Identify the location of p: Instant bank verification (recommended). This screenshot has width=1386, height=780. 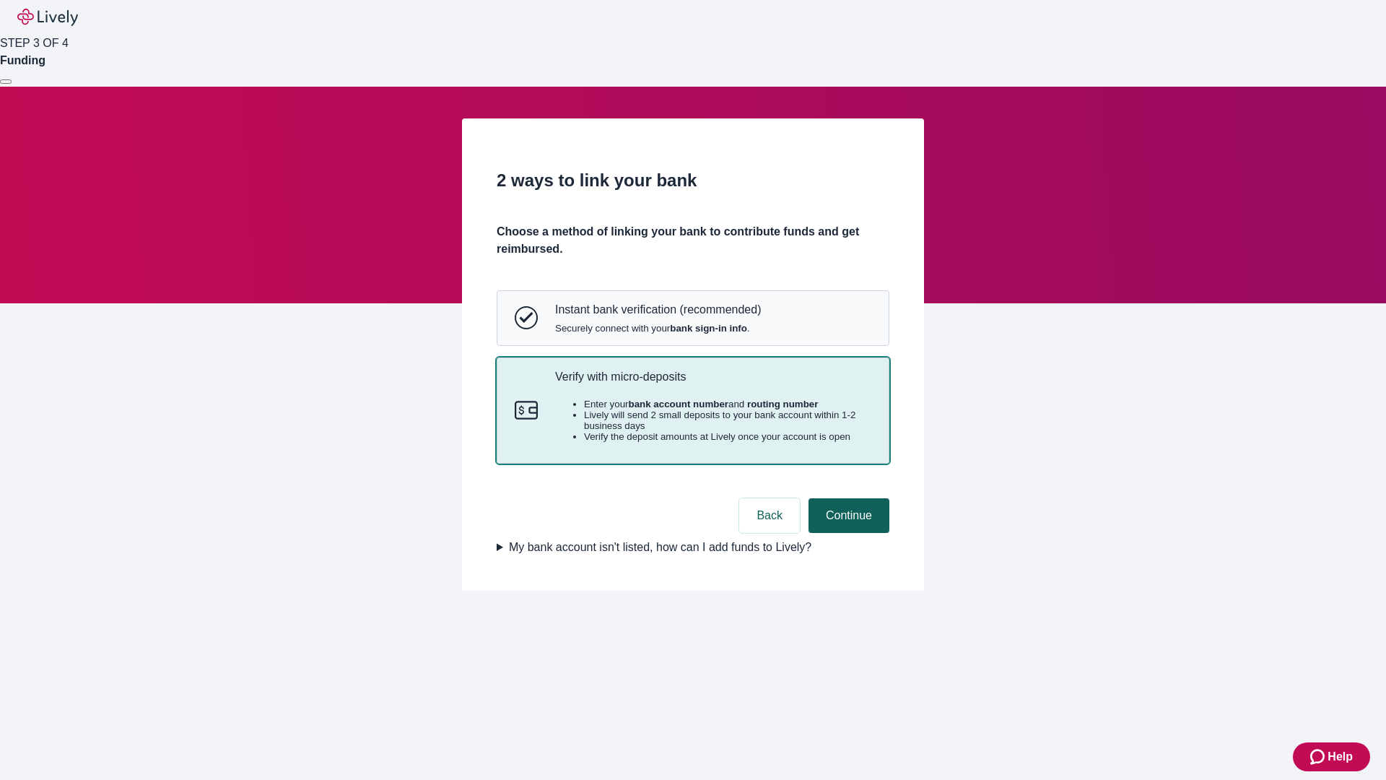
(658, 309).